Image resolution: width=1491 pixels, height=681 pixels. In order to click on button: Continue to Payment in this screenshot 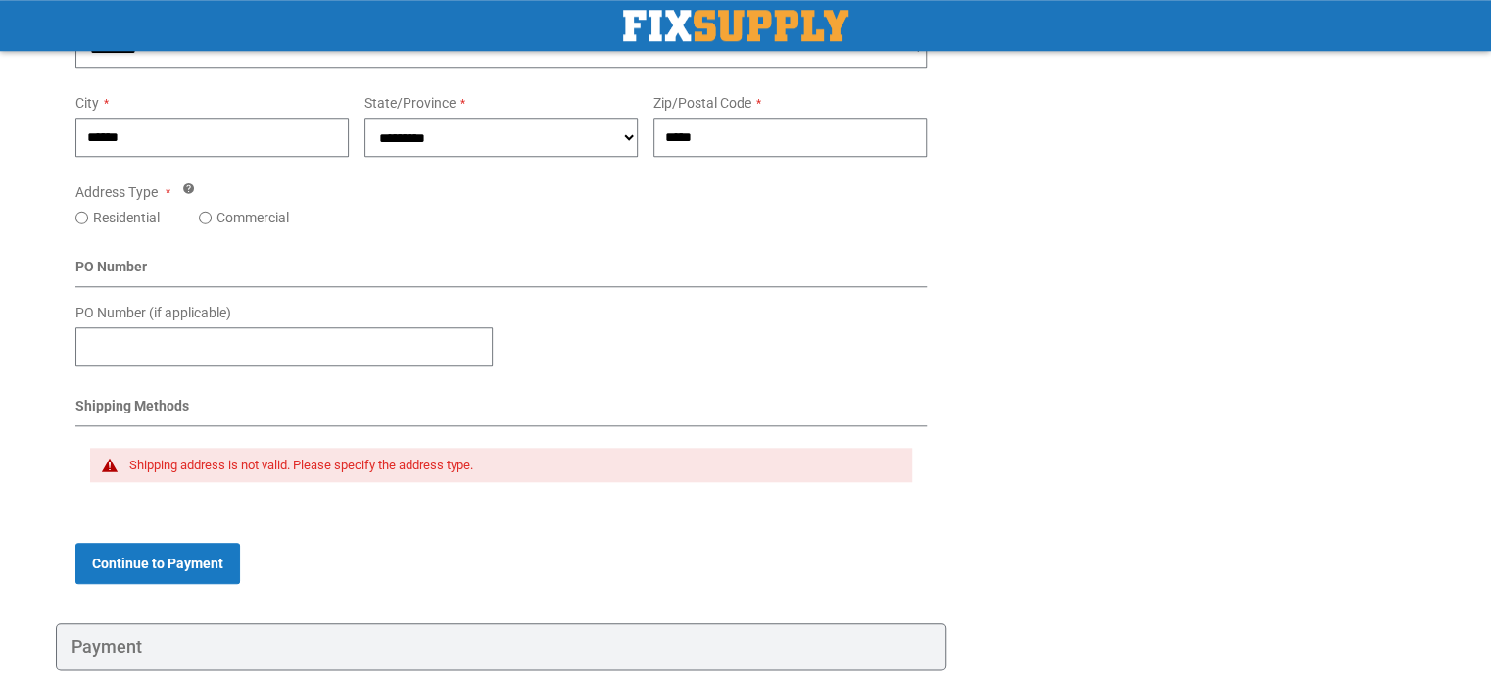, I will do `click(158, 563)`.